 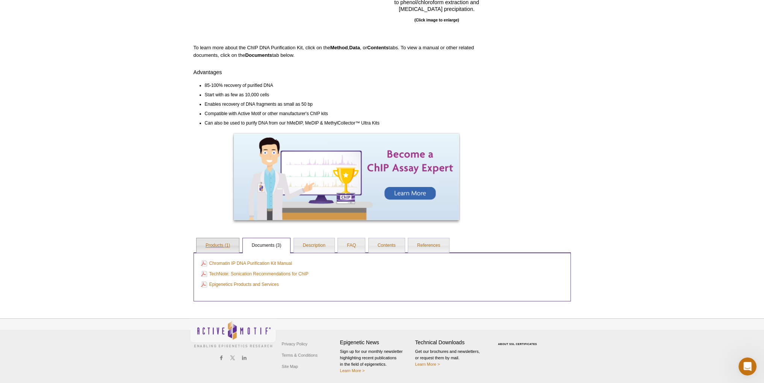 I want to click on li: Can also be used to purify DNA from our hMeDIP, MeDIP & MethylCollector™ Ultra Kits, so click(x=349, y=122).